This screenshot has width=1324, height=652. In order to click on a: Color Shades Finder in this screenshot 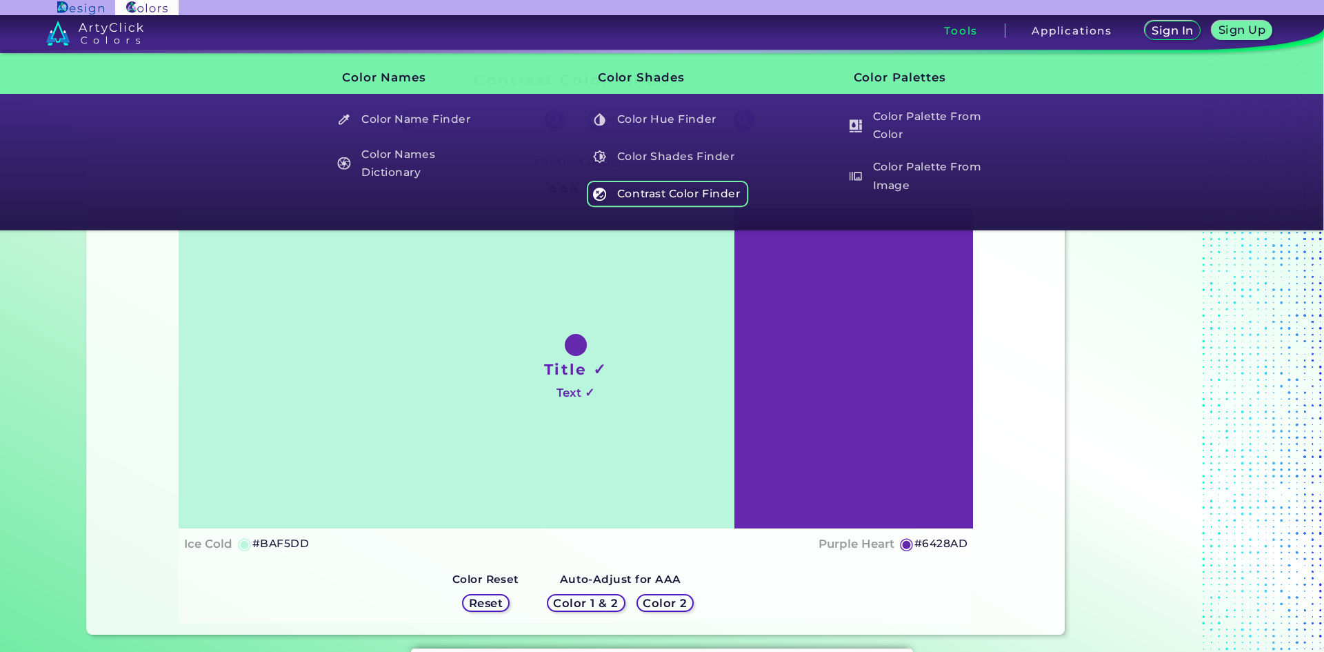, I will do `click(668, 157)`.